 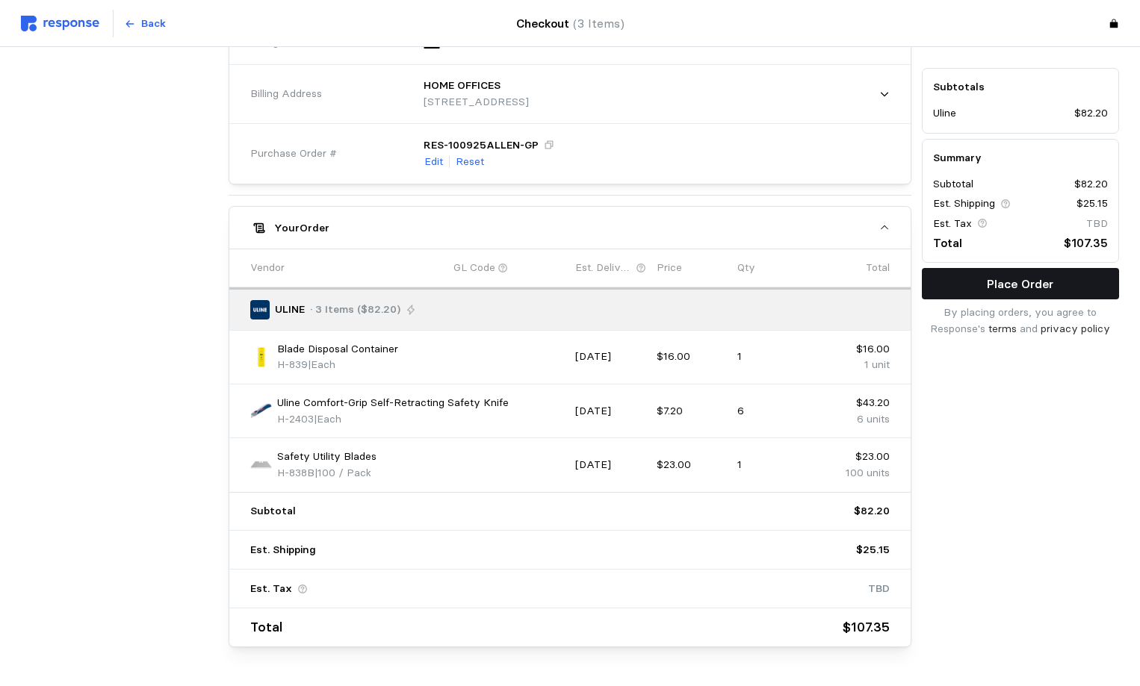 I want to click on span: H-839, so click(x=292, y=364).